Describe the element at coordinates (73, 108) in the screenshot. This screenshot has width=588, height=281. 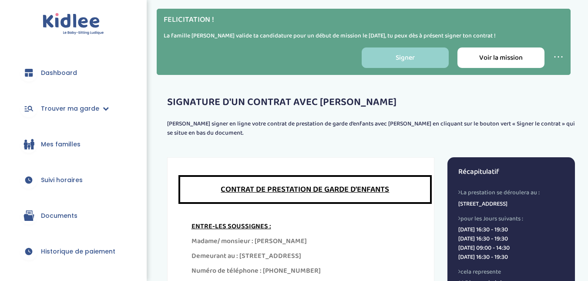
I see `a: Trouver ma garde` at that location.